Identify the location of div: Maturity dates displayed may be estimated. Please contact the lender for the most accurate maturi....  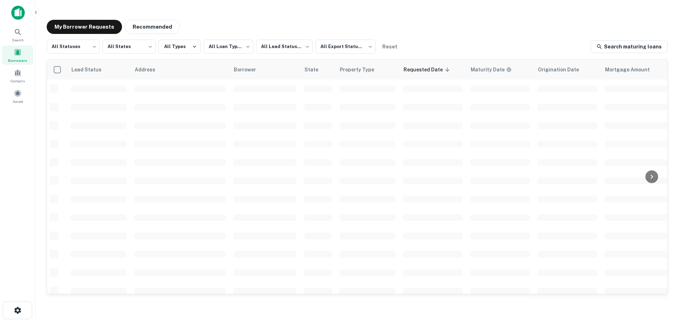
(491, 70).